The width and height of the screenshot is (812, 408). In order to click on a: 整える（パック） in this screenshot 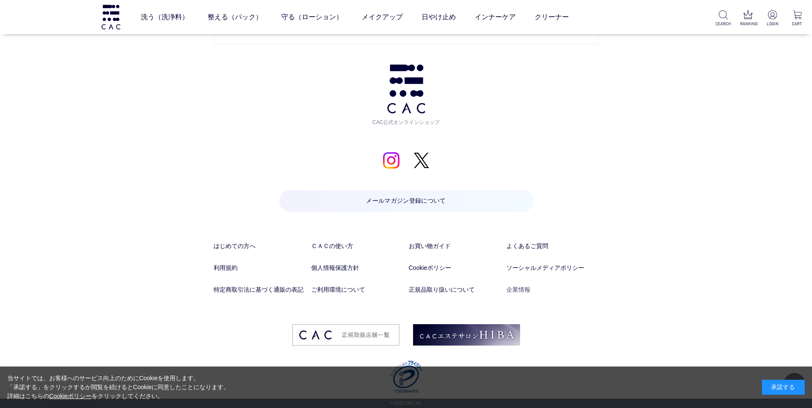, I will do `click(235, 17)`.